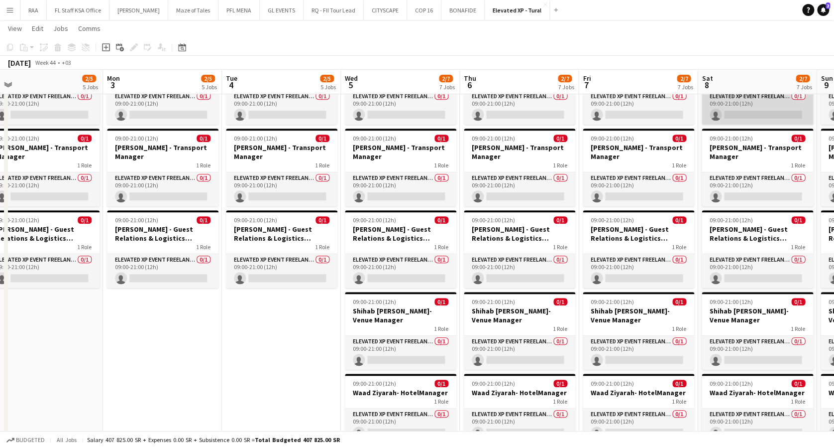  I want to click on span: View, so click(15, 28).